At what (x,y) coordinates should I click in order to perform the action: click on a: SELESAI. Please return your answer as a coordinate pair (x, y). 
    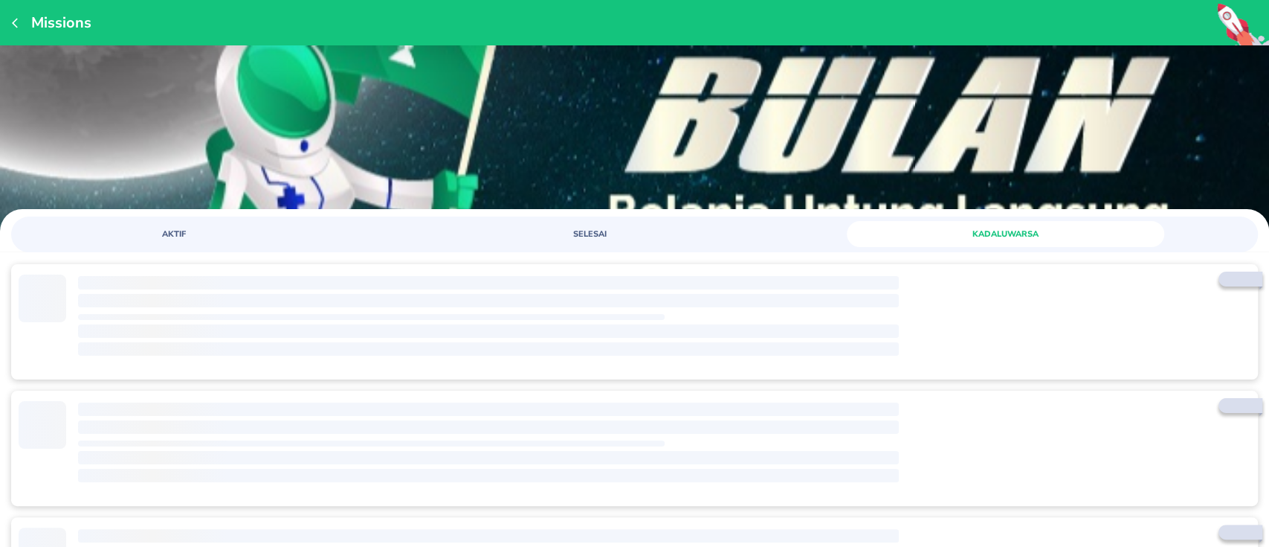
    Looking at the image, I should click on (634, 233).